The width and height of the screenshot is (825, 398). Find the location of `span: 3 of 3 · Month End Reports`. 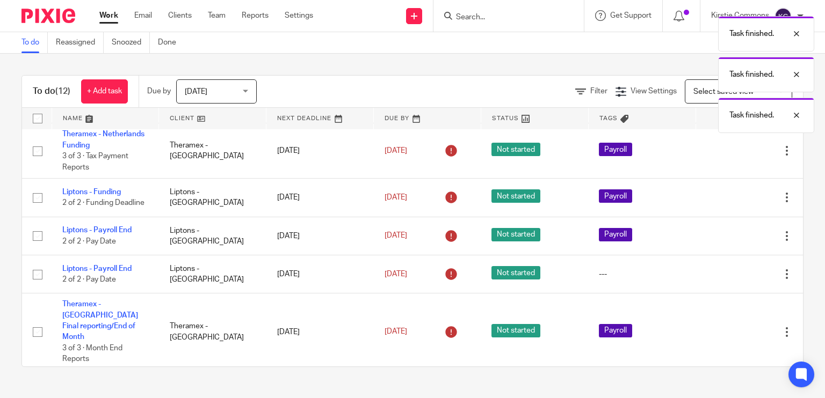

span: 3 of 3 · Month End Reports is located at coordinates (92, 354).